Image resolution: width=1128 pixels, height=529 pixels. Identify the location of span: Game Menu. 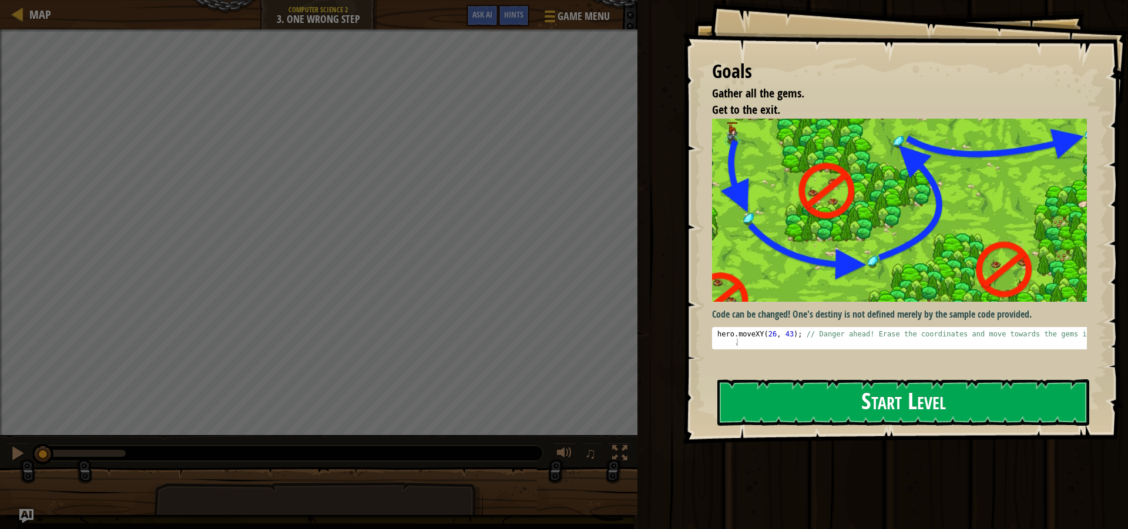
(583, 16).